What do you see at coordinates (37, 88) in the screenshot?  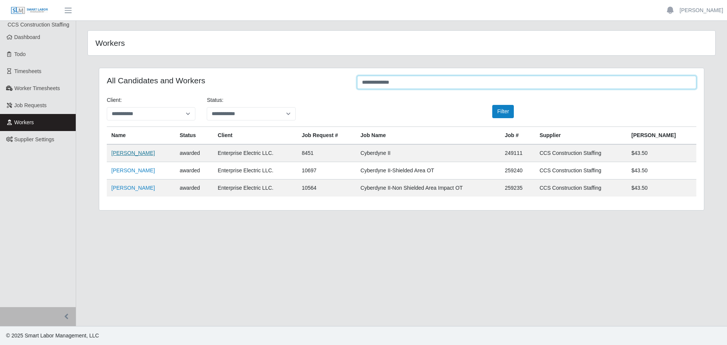 I see `span: Worker Timesheets` at bounding box center [37, 88].